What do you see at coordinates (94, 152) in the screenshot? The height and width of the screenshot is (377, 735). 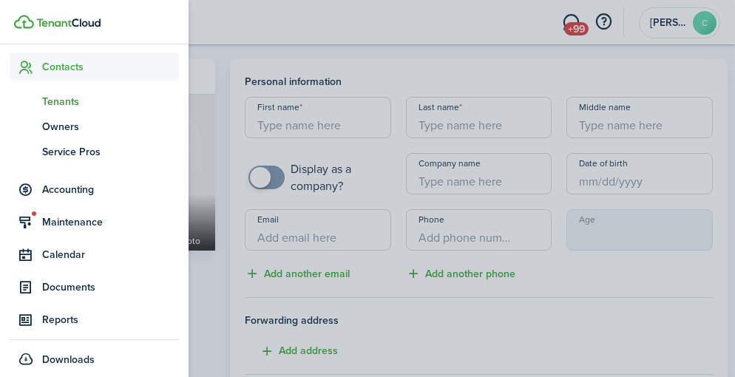 I see `a: Service Pros` at bounding box center [94, 152].